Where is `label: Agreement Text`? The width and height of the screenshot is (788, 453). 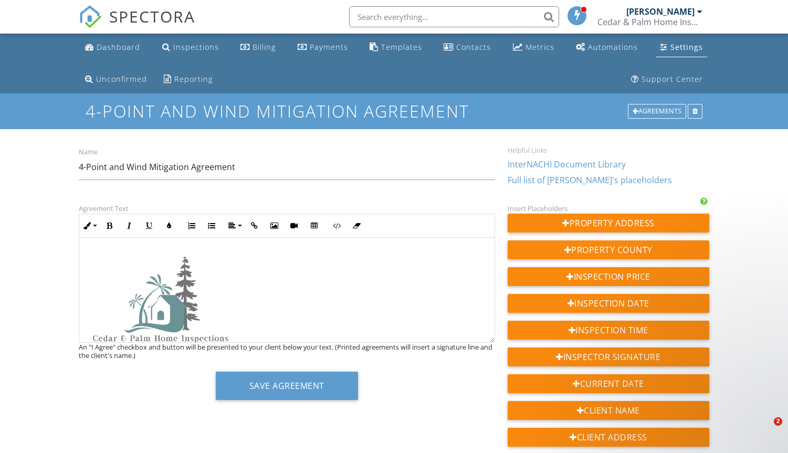
label: Agreement Text is located at coordinates (103, 208).